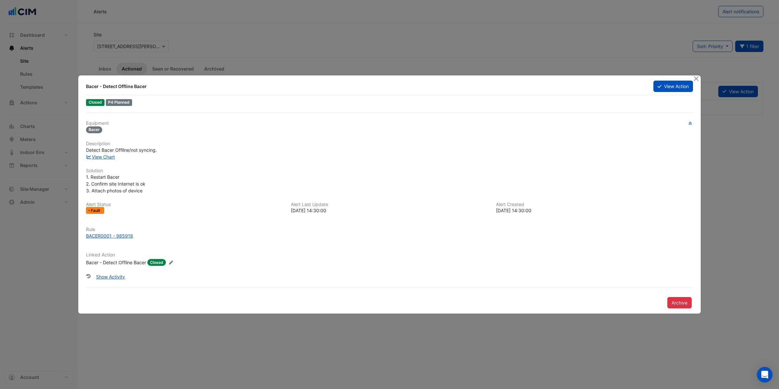  What do you see at coordinates (696, 79) in the screenshot?
I see `button: Close` at bounding box center [696, 79].